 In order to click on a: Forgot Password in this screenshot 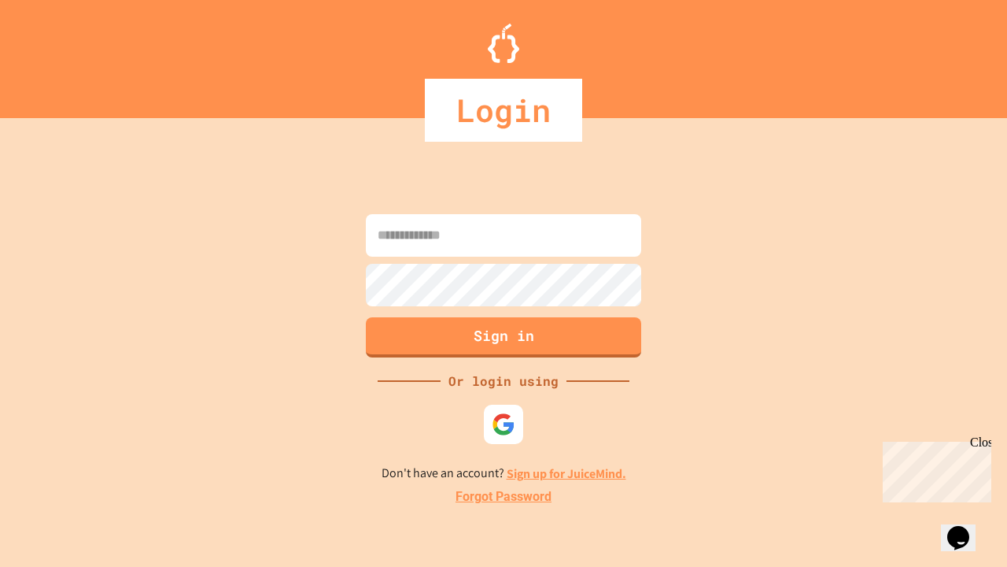, I will do `click(504, 497)`.